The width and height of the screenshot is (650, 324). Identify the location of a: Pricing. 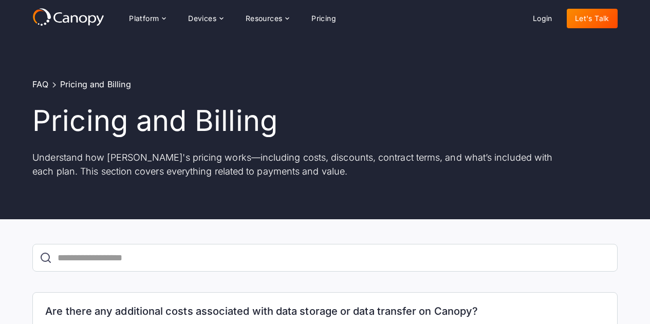
(324, 19).